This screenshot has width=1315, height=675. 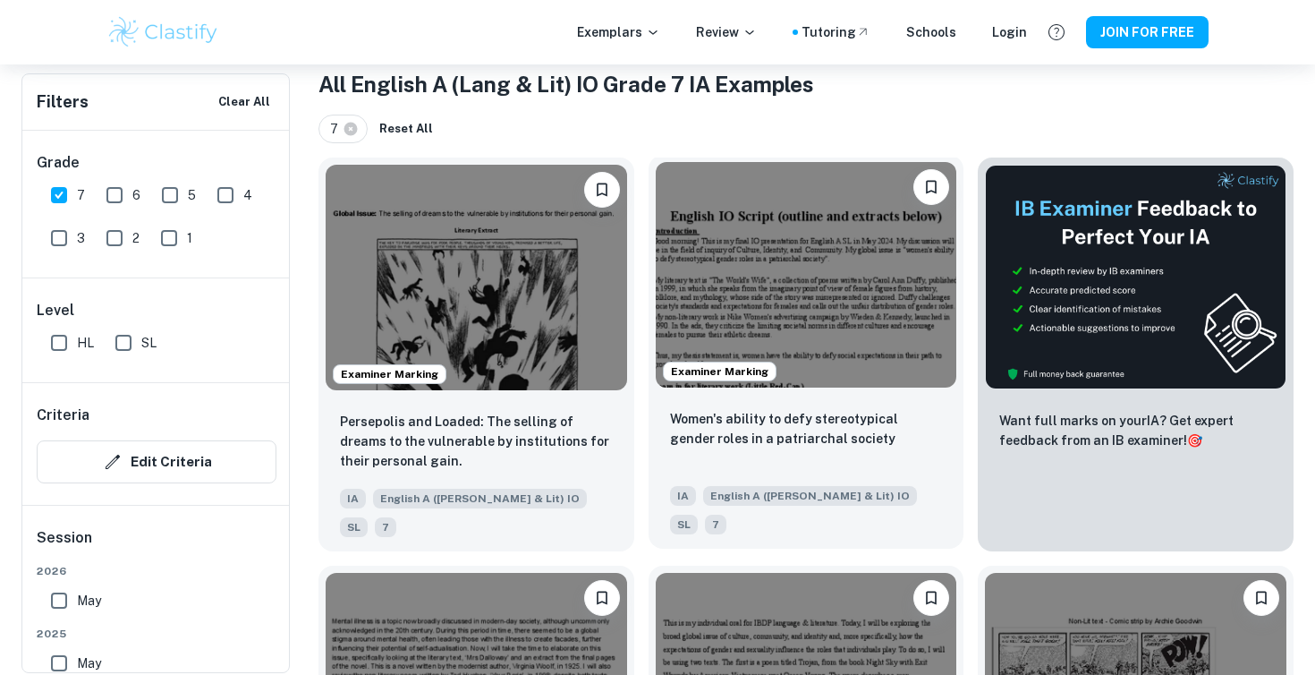 What do you see at coordinates (726, 32) in the screenshot?
I see `p: Review` at bounding box center [726, 32].